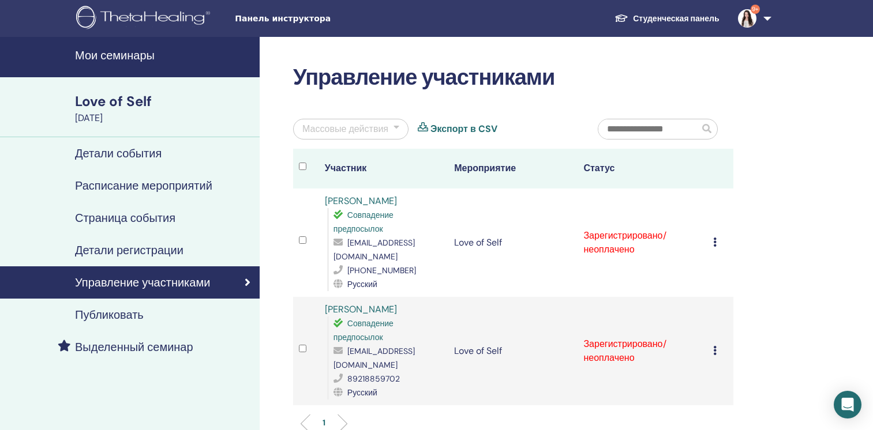  What do you see at coordinates (142, 283) in the screenshot?
I see `h4: Управление участниками` at bounding box center [142, 283].